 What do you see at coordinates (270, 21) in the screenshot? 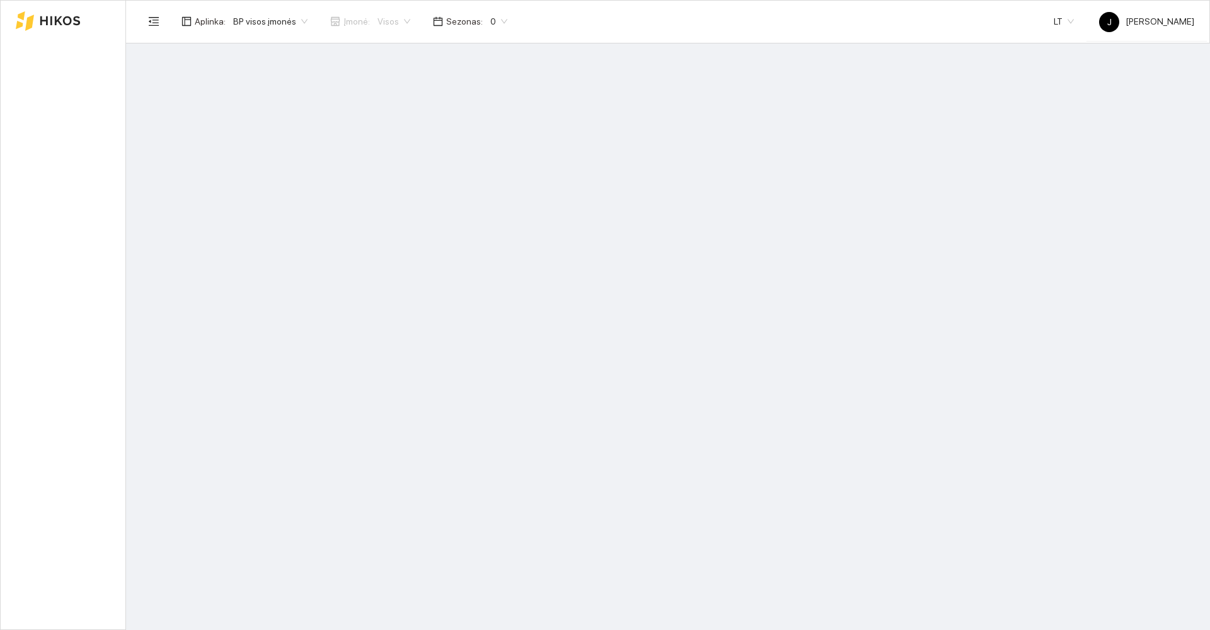
I see `span: BP visos įmonės` at bounding box center [270, 21].